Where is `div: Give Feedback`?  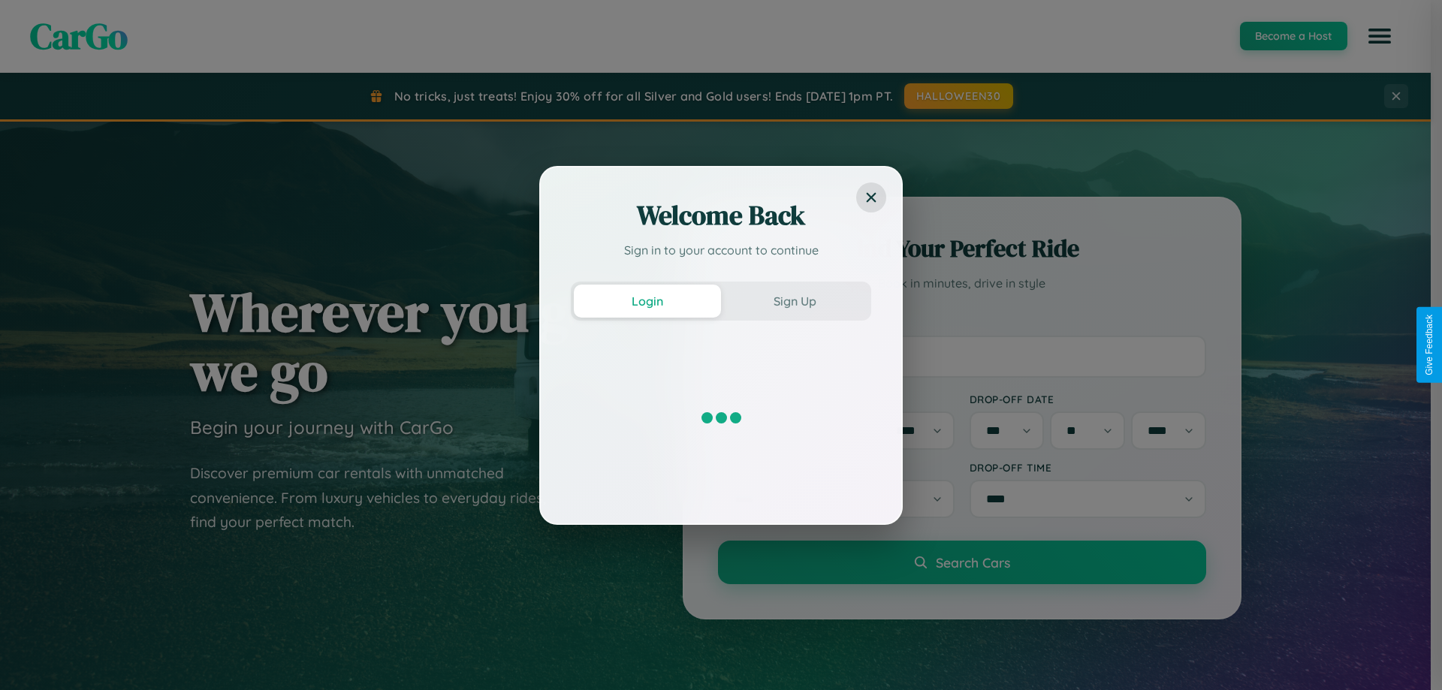
div: Give Feedback is located at coordinates (1429, 345).